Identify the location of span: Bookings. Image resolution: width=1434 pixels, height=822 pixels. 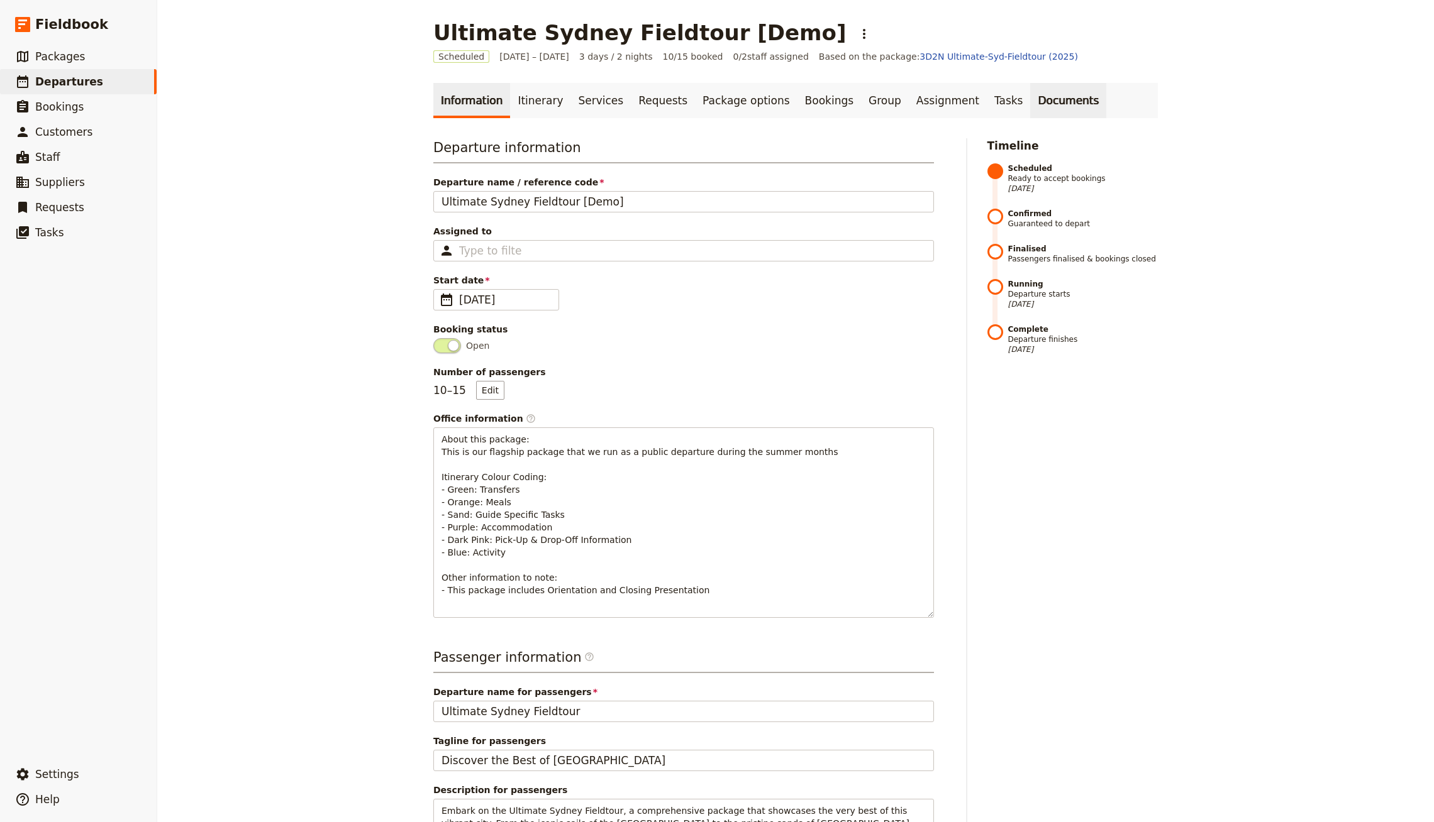
(59, 107).